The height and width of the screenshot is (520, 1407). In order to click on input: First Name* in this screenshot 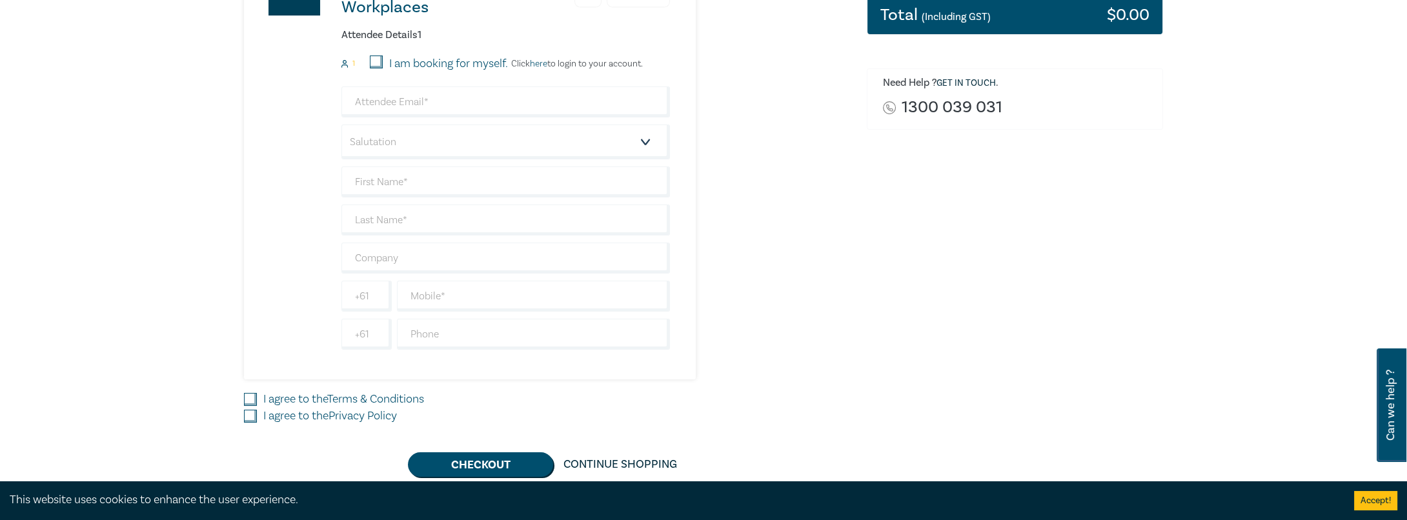, I will do `click(505, 182)`.